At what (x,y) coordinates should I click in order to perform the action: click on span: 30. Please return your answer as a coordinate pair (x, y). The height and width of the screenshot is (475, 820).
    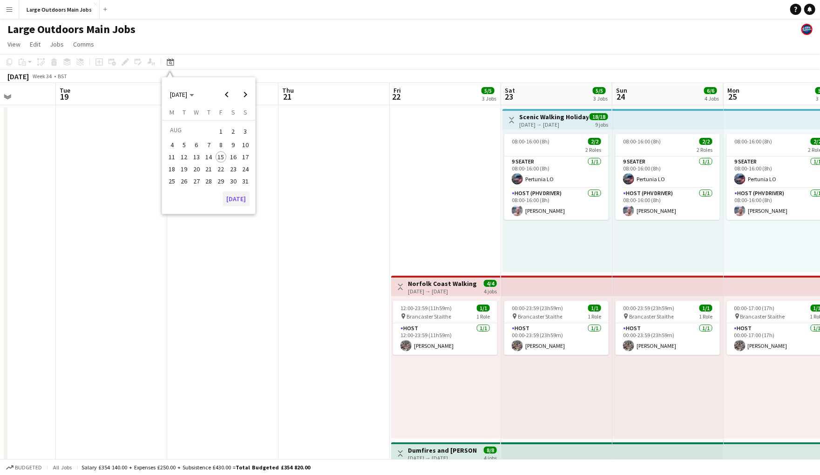
    Looking at the image, I should click on (233, 182).